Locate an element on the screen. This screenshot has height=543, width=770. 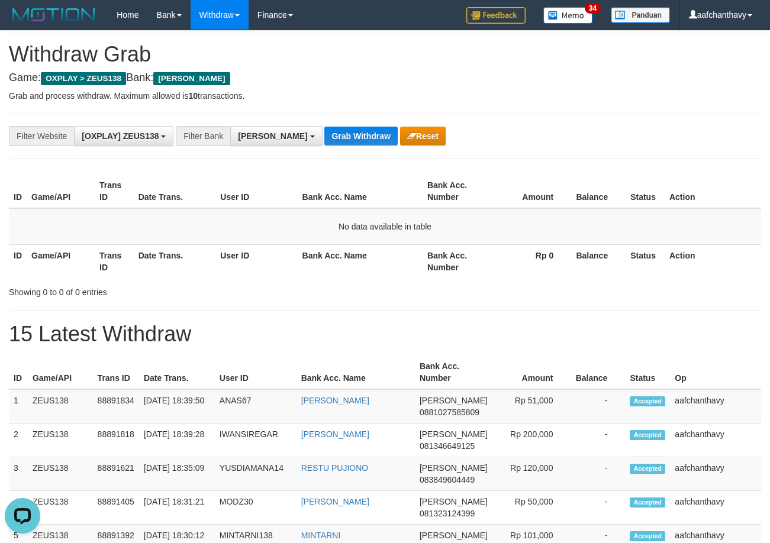
div: Filter Bank is located at coordinates (203, 136).